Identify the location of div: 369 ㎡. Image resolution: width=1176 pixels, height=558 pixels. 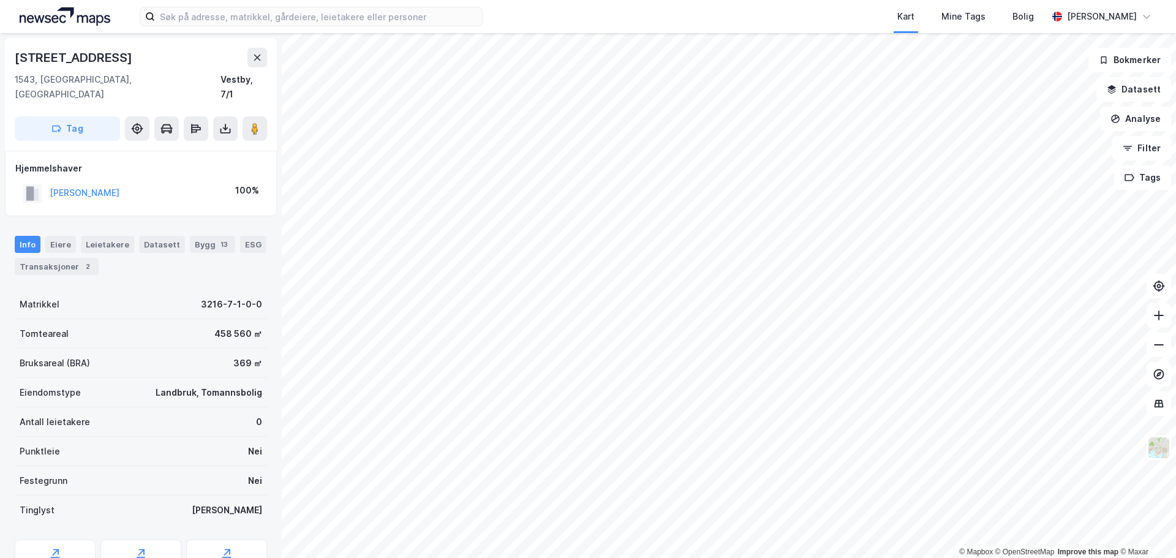
(247, 363).